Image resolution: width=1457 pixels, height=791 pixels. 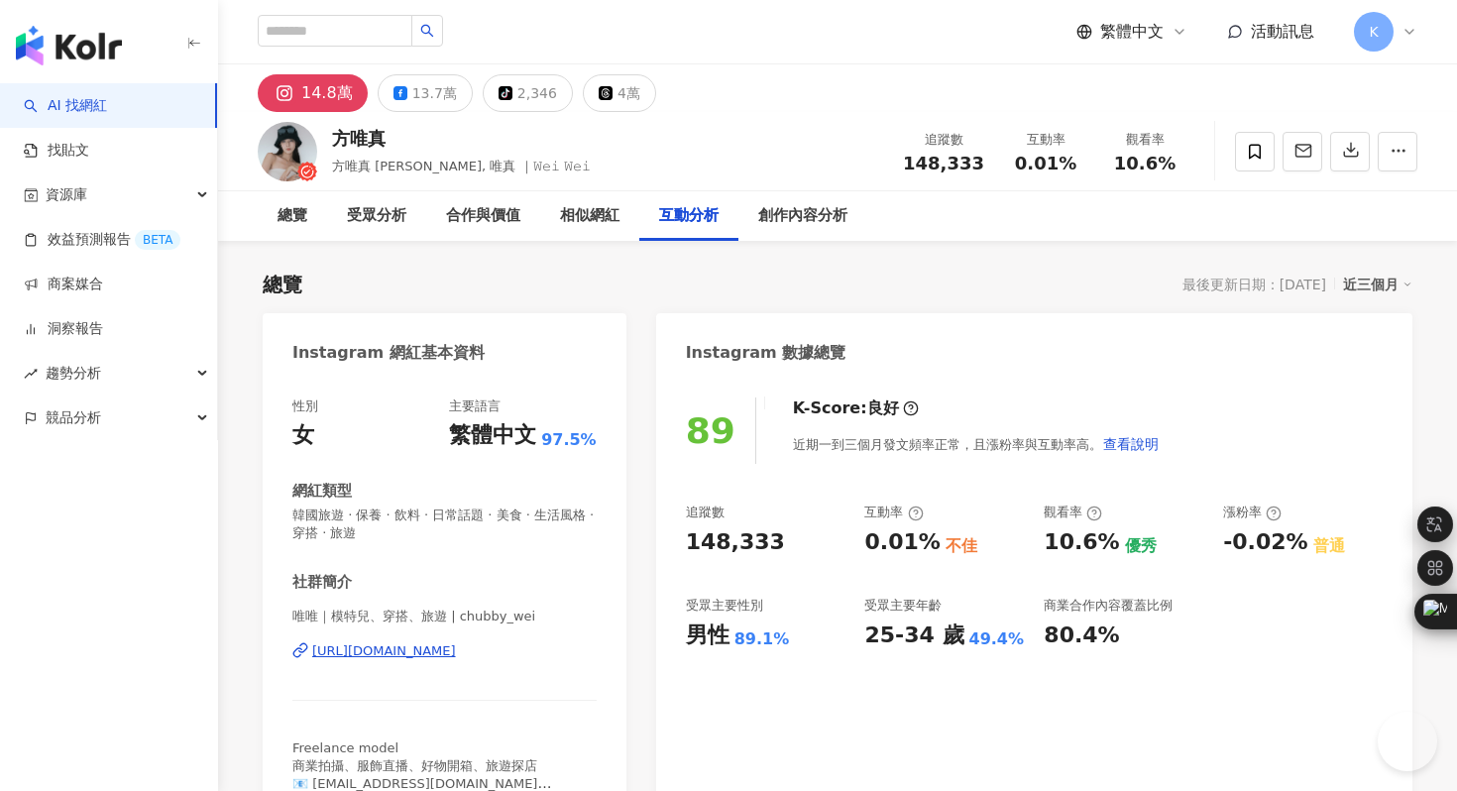 What do you see at coordinates (31, 374) in the screenshot?
I see `span: rise` at bounding box center [31, 374].